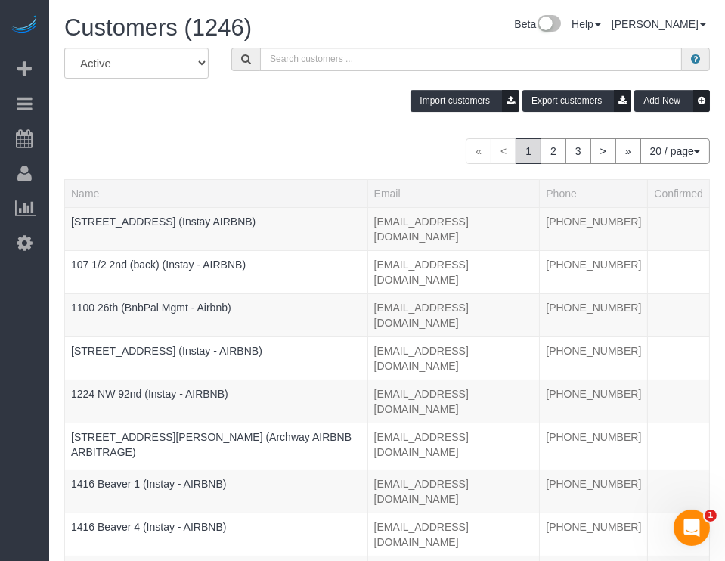  I want to click on button: Export customers, so click(577, 101).